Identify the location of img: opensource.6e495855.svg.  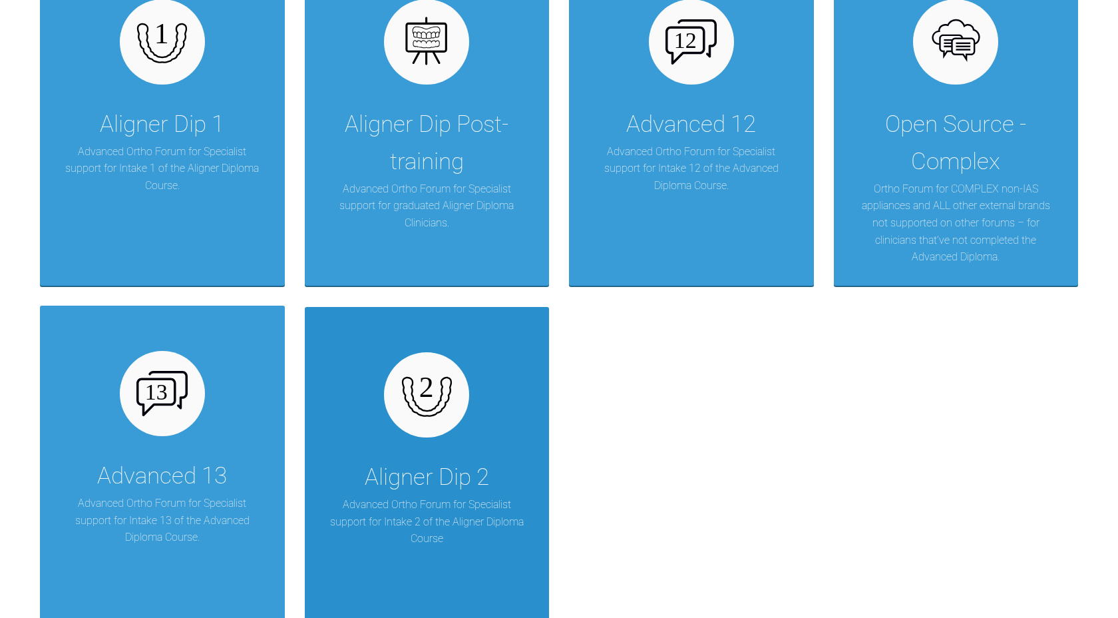
(956, 41).